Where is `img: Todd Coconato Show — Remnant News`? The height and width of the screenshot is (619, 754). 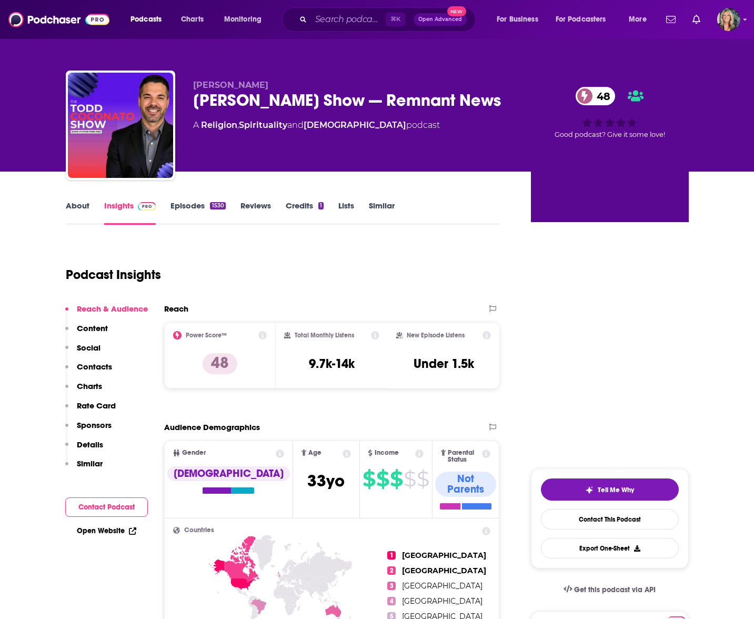
img: Todd Coconato Show — Remnant News is located at coordinates (120, 125).